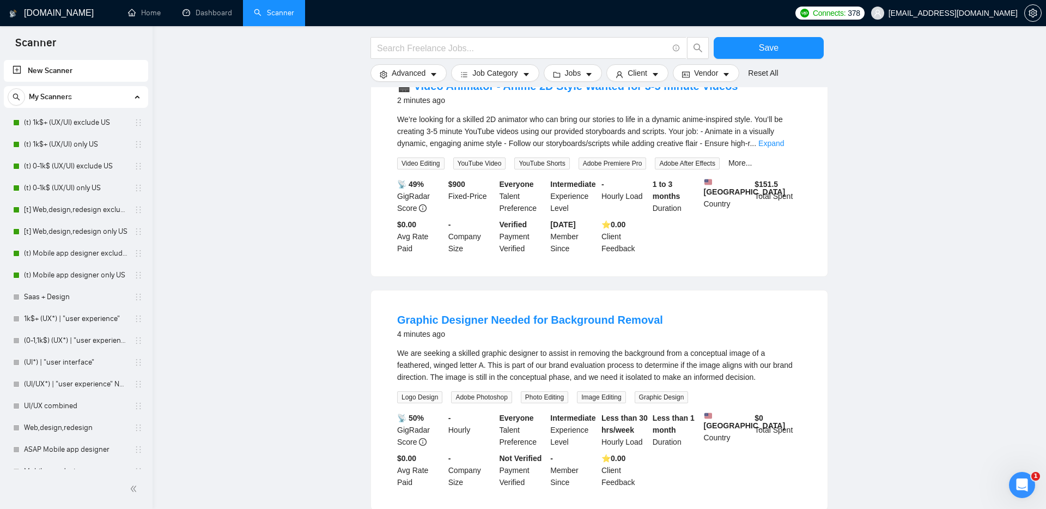 Image resolution: width=1046 pixels, height=509 pixels. I want to click on span: idcard, so click(686, 74).